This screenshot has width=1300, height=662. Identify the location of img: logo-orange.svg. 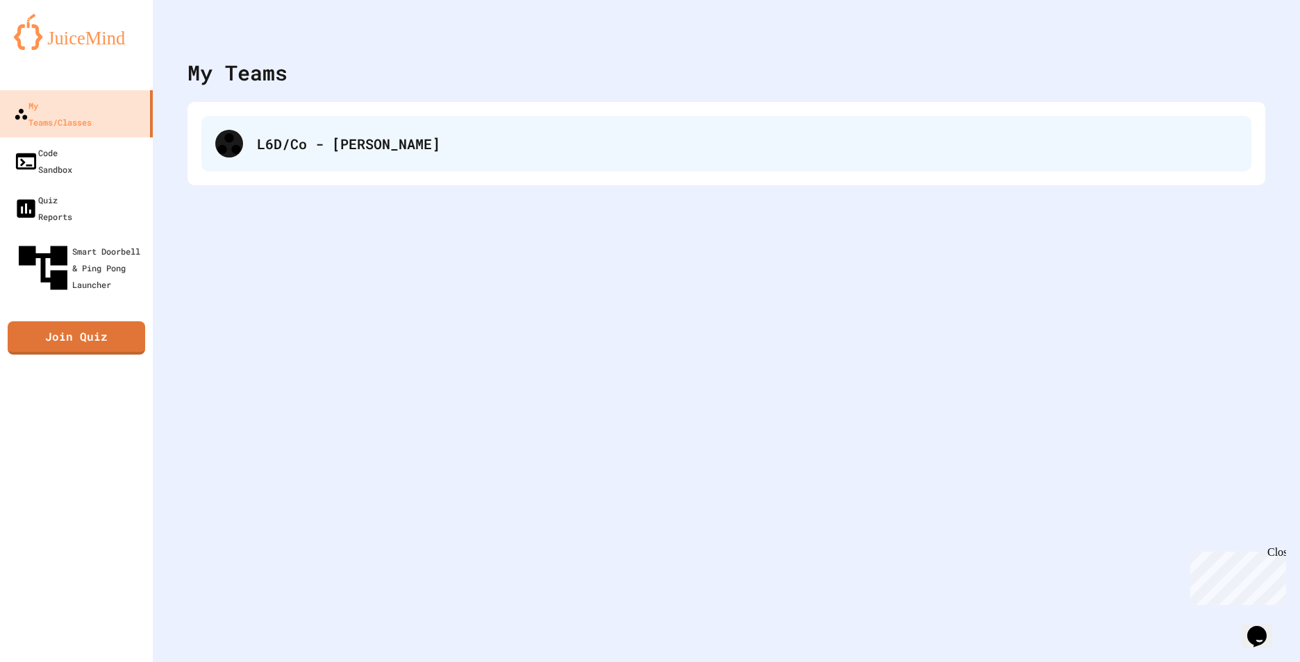
(76, 32).